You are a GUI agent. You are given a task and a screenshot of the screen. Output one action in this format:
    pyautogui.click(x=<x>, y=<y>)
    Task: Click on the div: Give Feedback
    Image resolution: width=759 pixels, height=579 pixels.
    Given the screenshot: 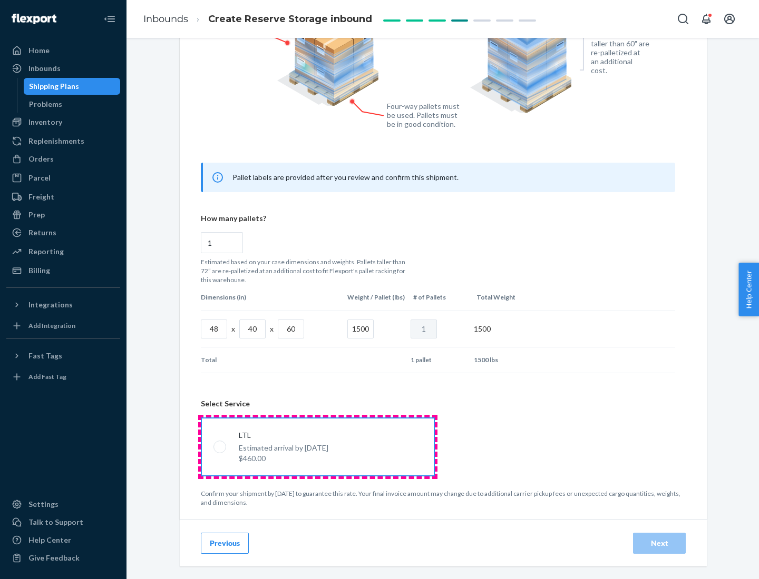 What is the action you would take?
    pyautogui.click(x=54, y=558)
    